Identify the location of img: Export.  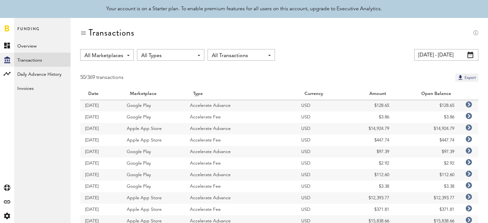
(460, 77).